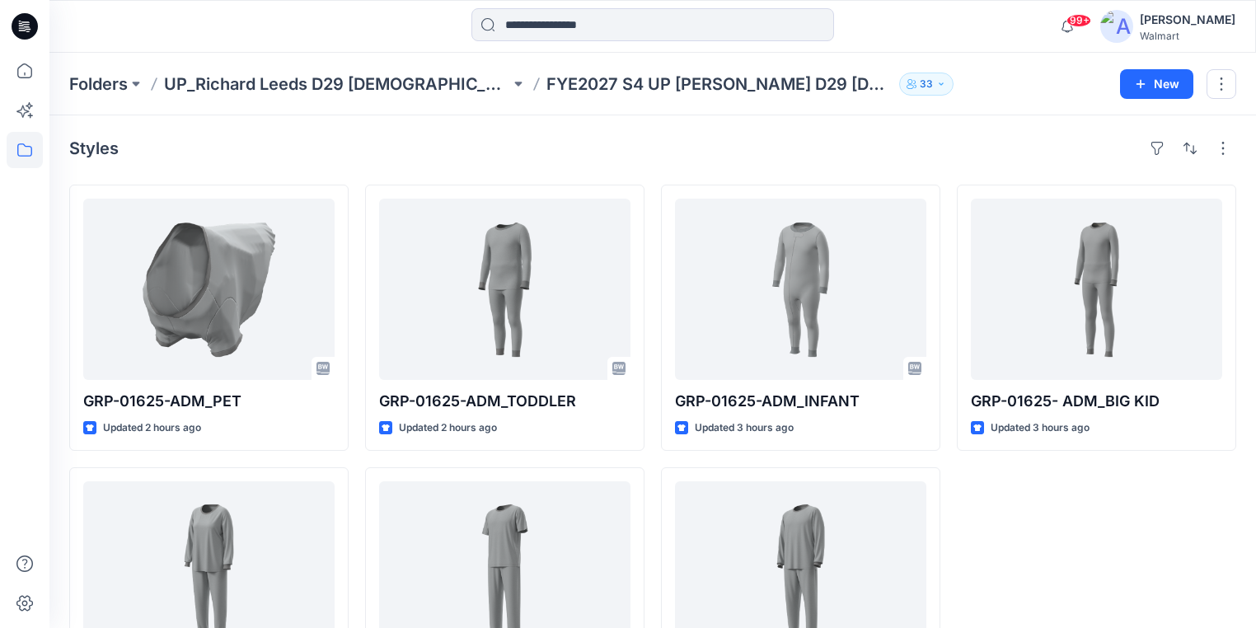  I want to click on a: GRP-01625- ADM_BIG KID, so click(1096, 289).